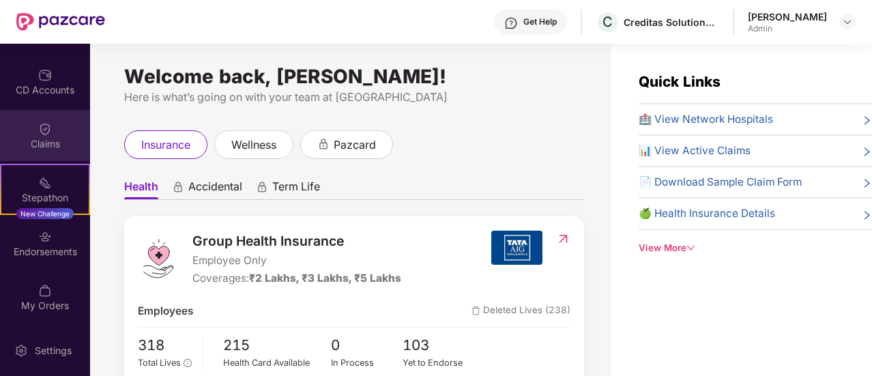 The image size is (872, 376). What do you see at coordinates (787, 29) in the screenshot?
I see `div: Admin` at bounding box center [787, 29].